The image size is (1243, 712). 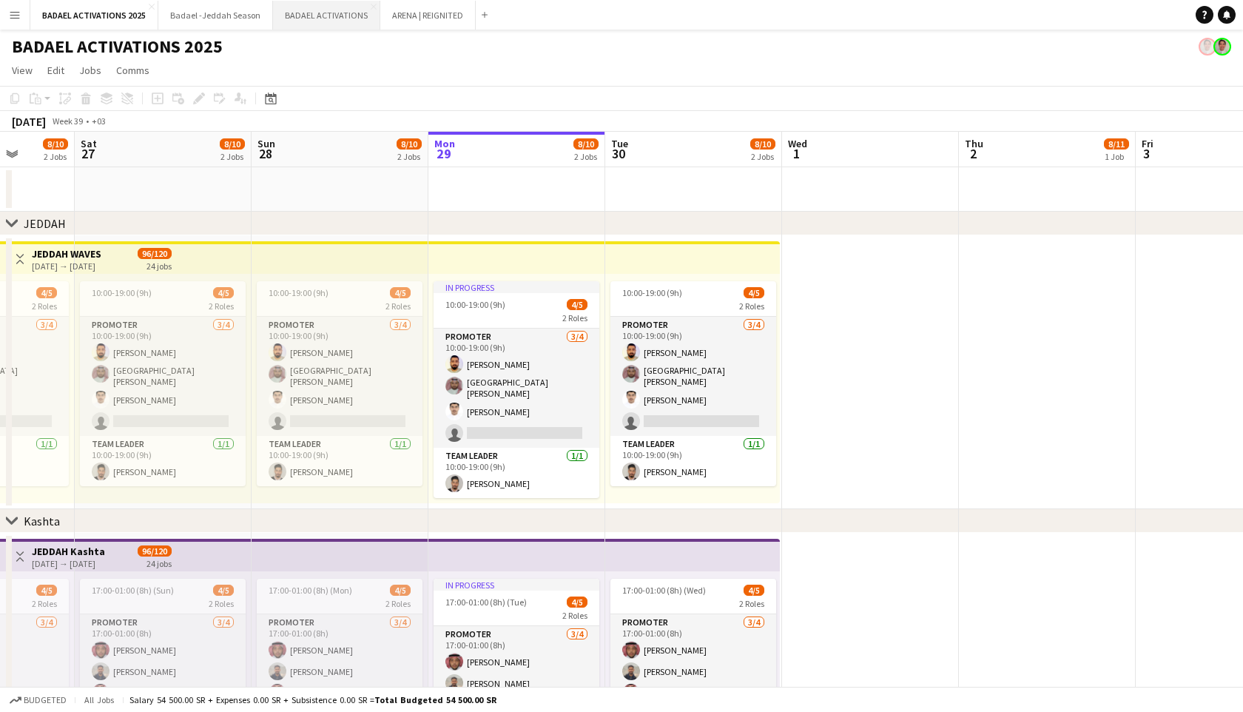 What do you see at coordinates (326, 15) in the screenshot?
I see `button: BADAEL ACTIVATIONS` at bounding box center [326, 15].